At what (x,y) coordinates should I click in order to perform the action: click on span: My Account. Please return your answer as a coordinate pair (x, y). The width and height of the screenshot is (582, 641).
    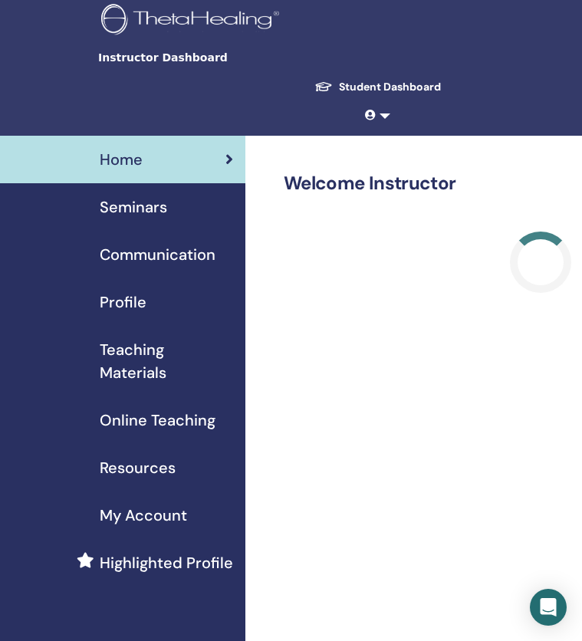
    Looking at the image, I should click on (143, 515).